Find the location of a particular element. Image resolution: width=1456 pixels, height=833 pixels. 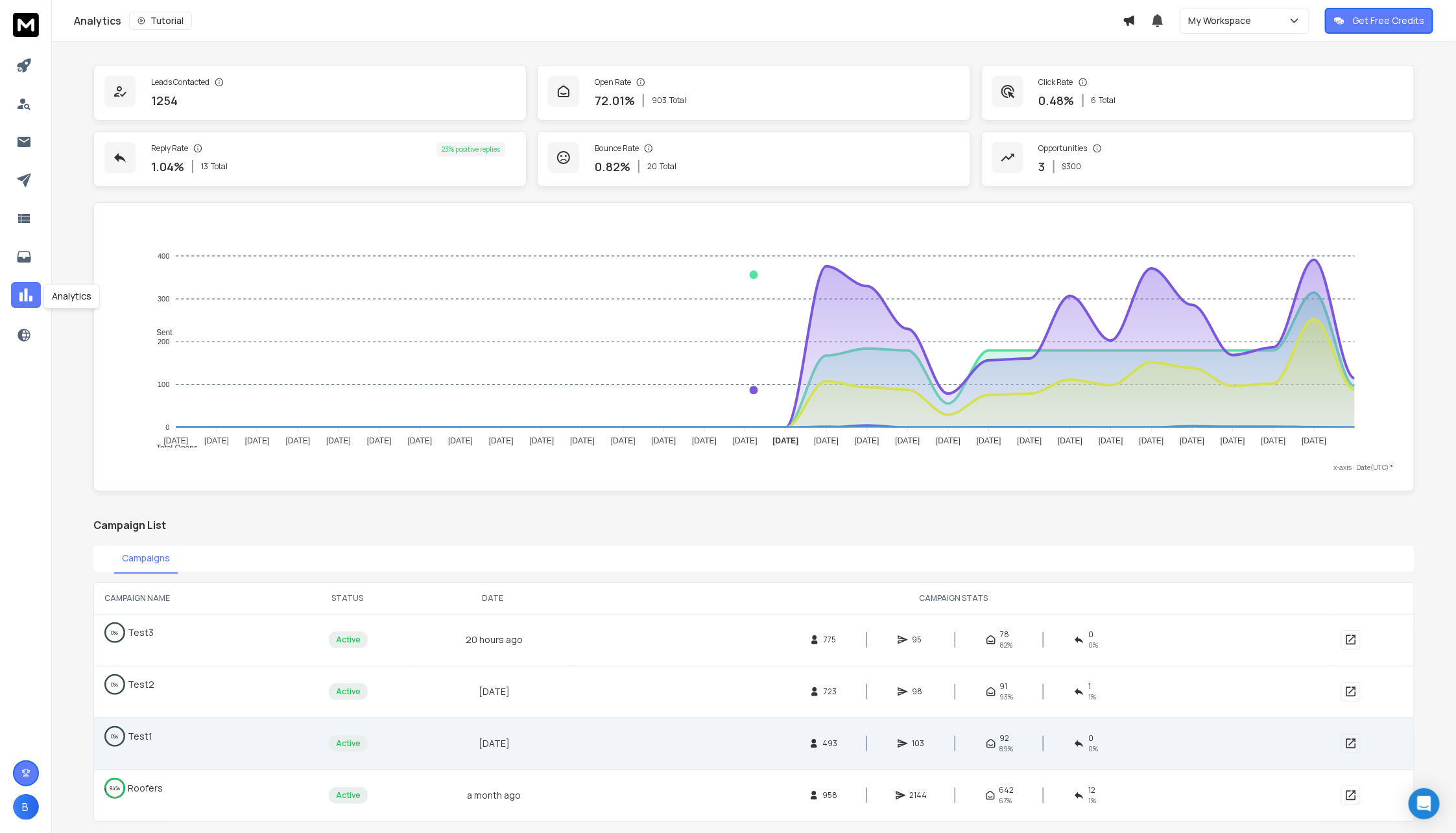

span: 12 is located at coordinates (1092, 790).